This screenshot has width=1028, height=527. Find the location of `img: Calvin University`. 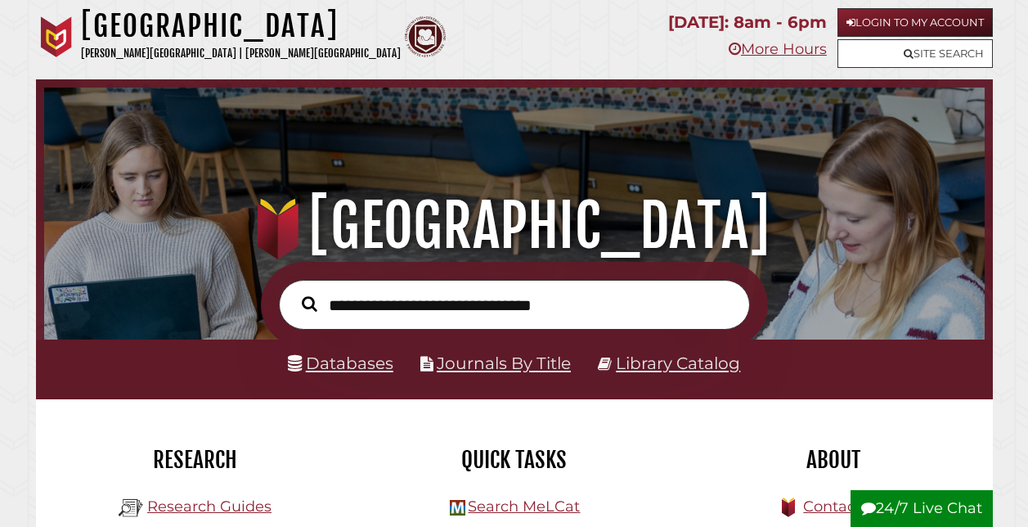

img: Calvin University is located at coordinates (56, 37).